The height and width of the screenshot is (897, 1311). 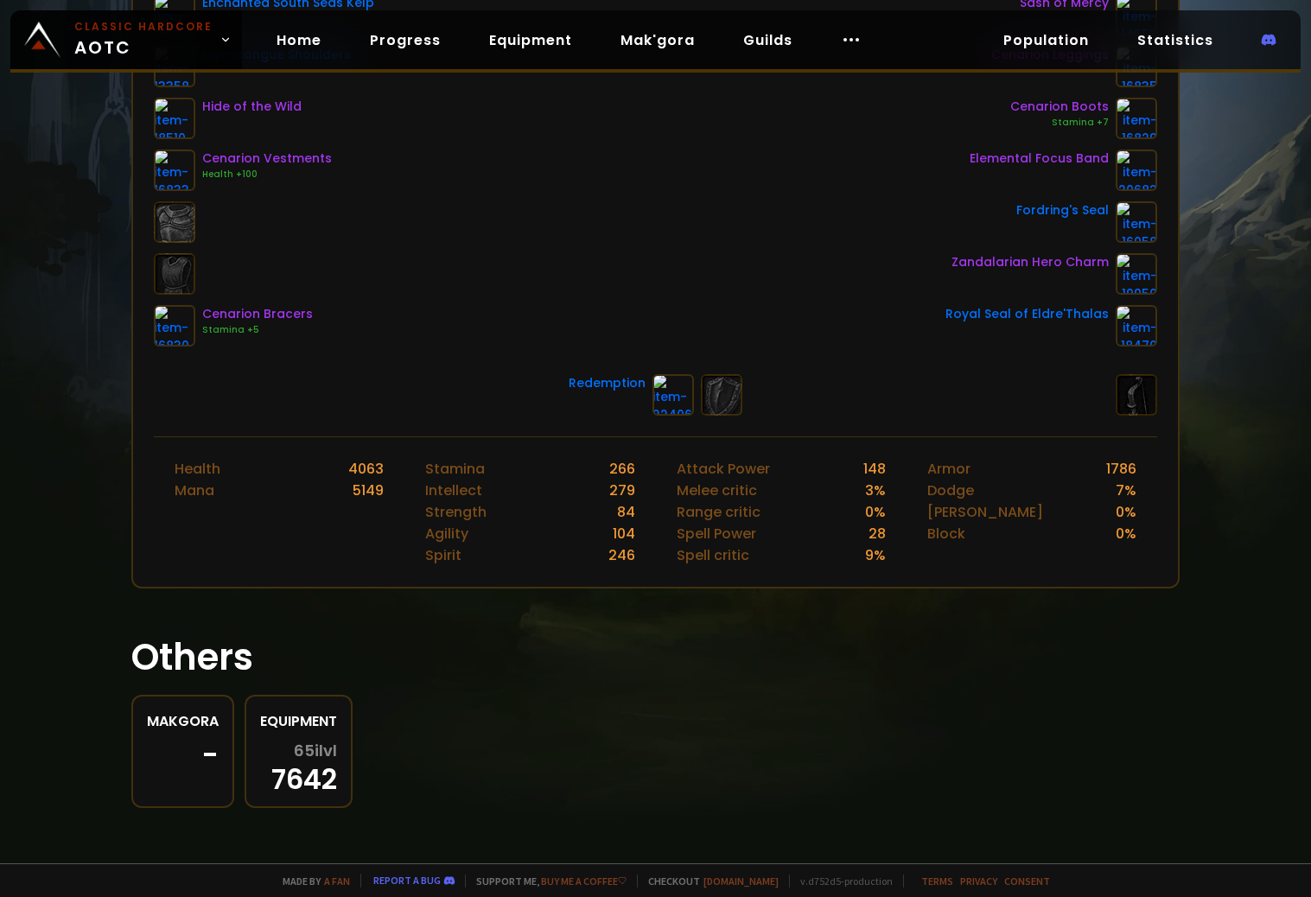 What do you see at coordinates (197, 468) in the screenshot?
I see `div: Health` at bounding box center [197, 468].